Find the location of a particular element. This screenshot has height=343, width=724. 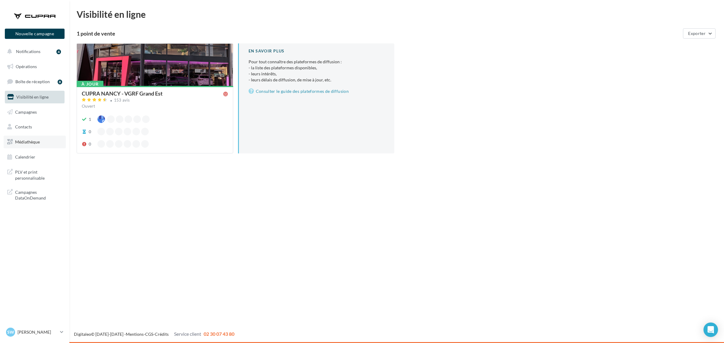

a: Campagnes DataOnDemand is located at coordinates (35, 195).